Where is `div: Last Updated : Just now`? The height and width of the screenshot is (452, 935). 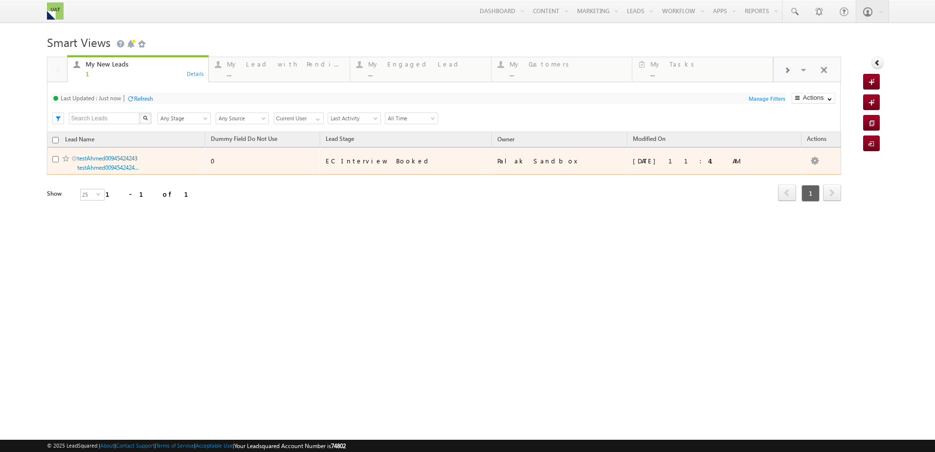
div: Last Updated : Just now is located at coordinates (91, 98).